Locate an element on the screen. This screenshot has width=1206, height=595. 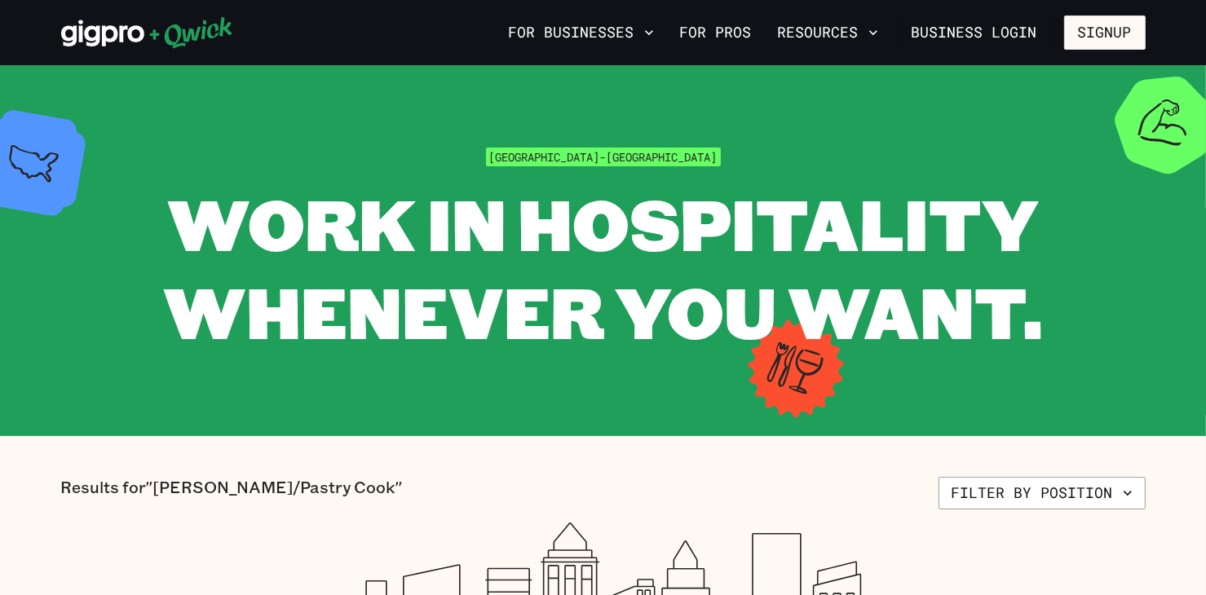
a: Business Login is located at coordinates (975, 33).